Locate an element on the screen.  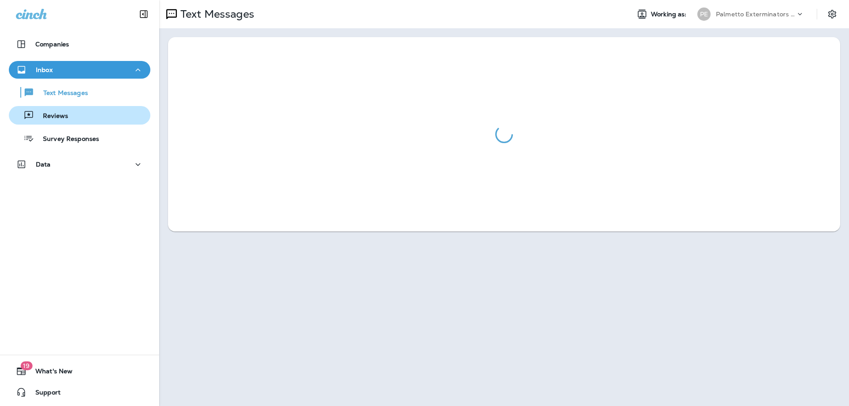
button: Collapse Sidebar is located at coordinates (144, 14).